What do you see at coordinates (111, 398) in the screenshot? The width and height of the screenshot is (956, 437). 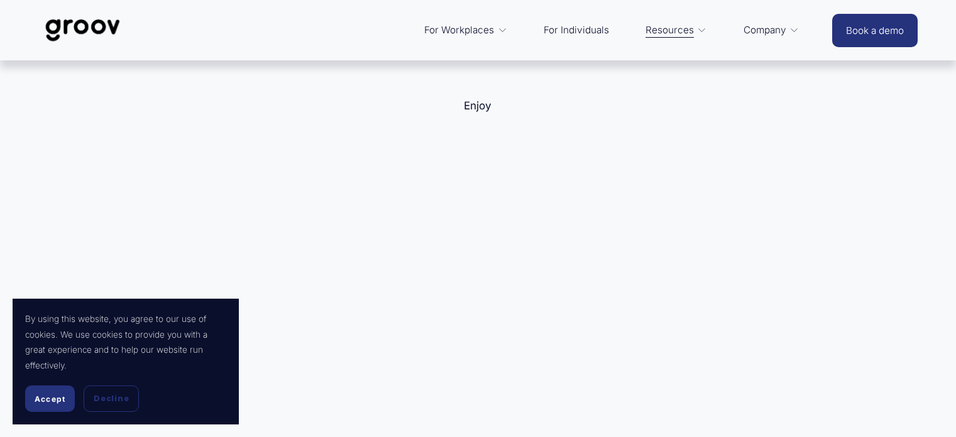 I see `button: Decline` at bounding box center [111, 398].